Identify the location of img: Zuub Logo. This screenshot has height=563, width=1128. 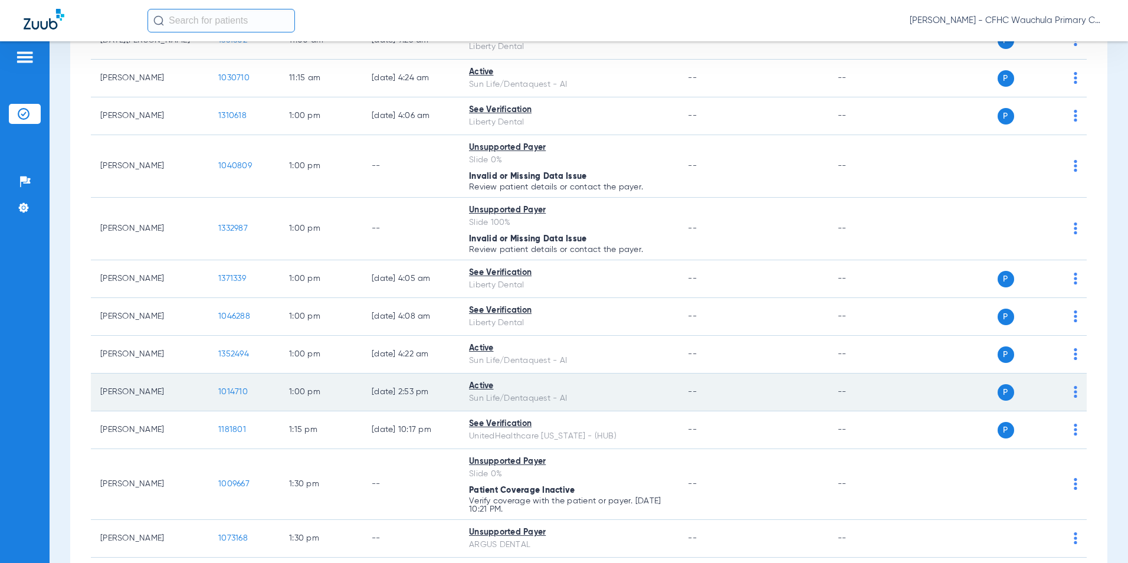
(44, 19).